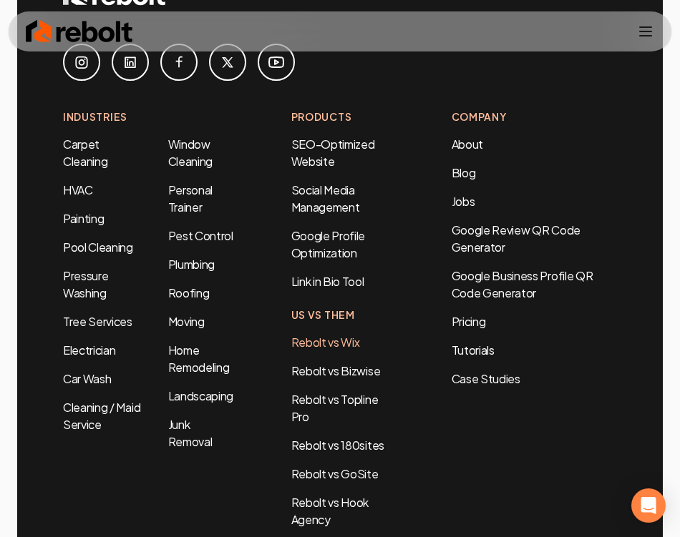  What do you see at coordinates (467, 144) in the screenshot?
I see `a: About` at bounding box center [467, 144].